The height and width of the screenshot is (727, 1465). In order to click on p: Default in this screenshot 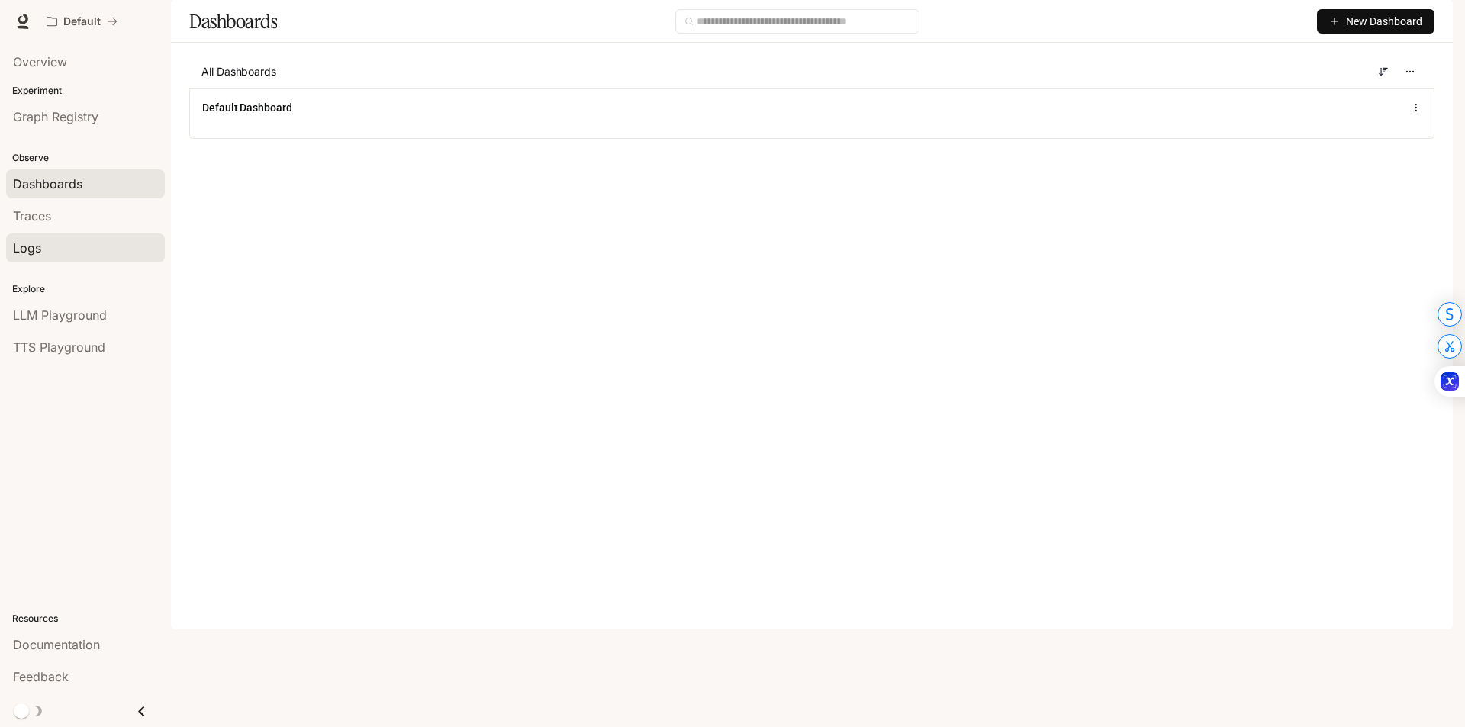, I will do `click(82, 21)`.